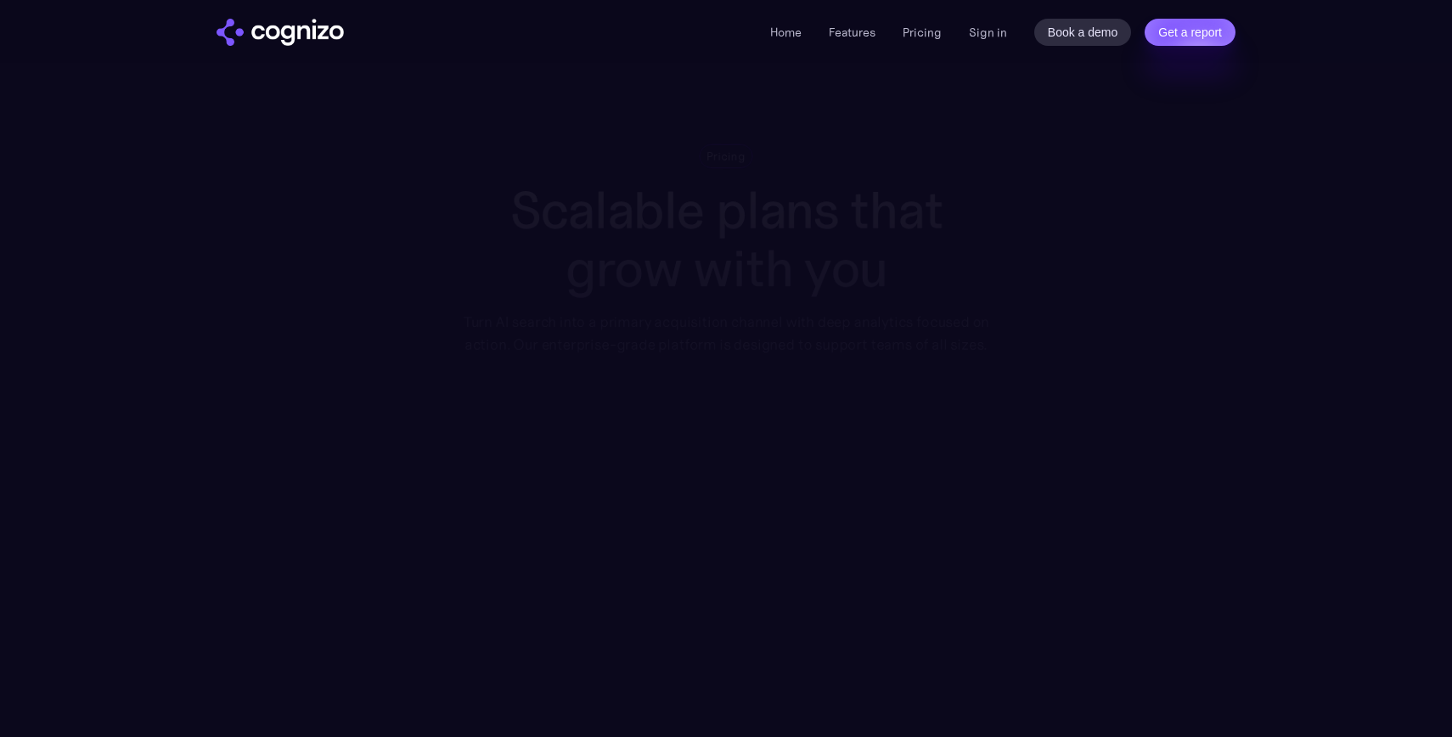  Describe the element at coordinates (1082, 32) in the screenshot. I see `a: Book a demo` at that location.